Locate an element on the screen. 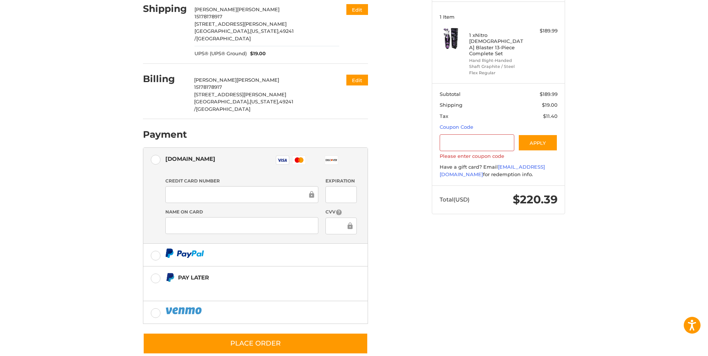  li: Shaft Graphite / Steel is located at coordinates (498, 66).